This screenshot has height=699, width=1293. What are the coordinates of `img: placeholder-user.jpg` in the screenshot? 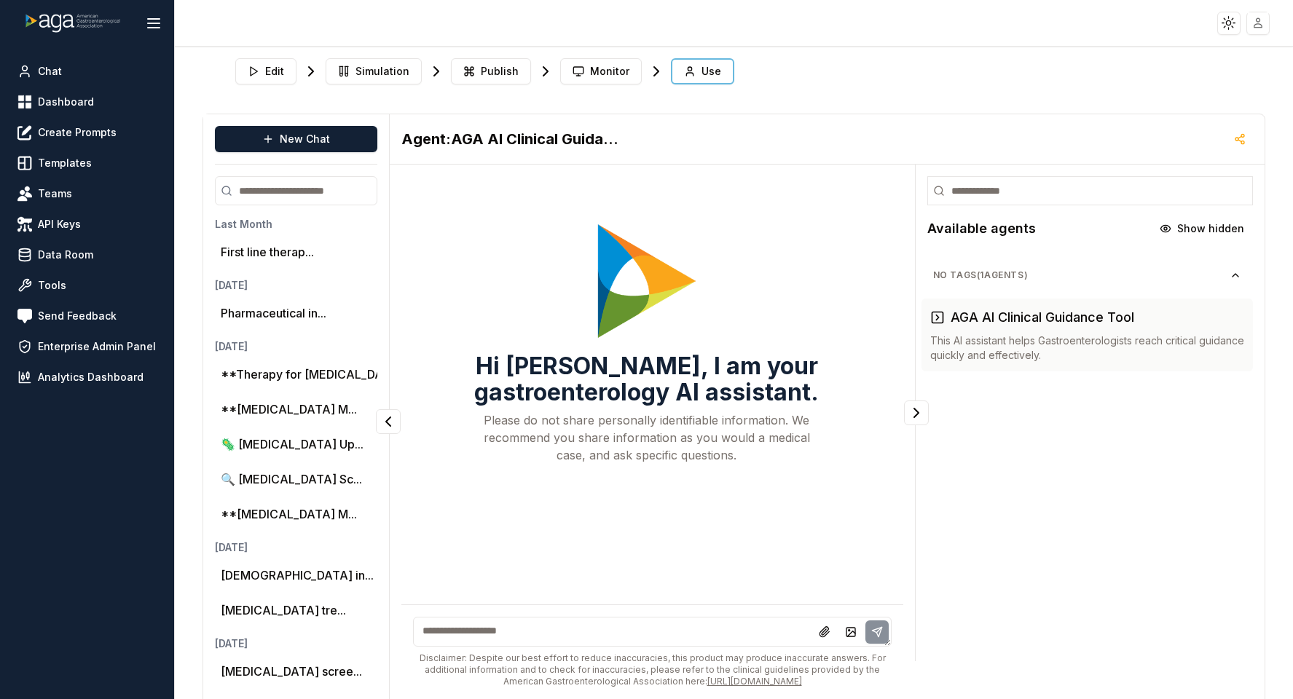 It's located at (1258, 23).